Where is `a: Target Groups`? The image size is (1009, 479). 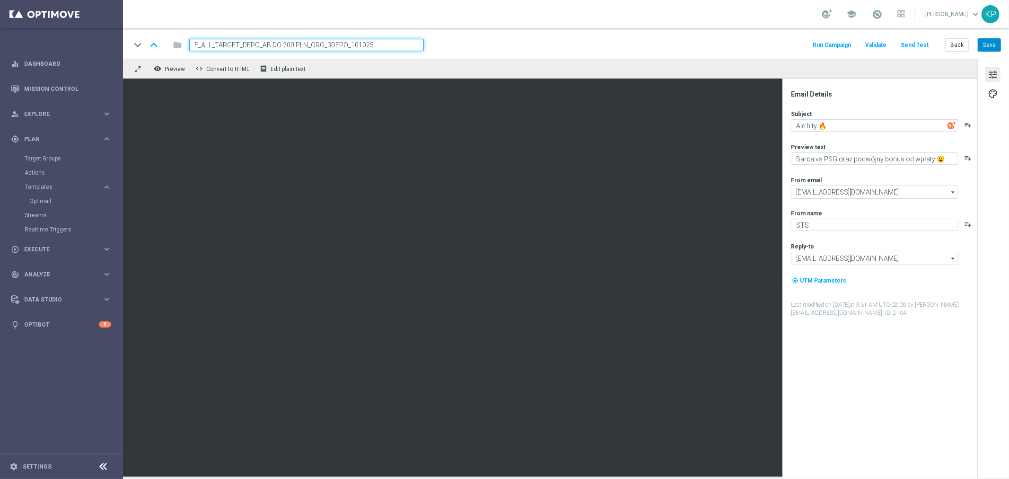 a: Target Groups is located at coordinates (61, 158).